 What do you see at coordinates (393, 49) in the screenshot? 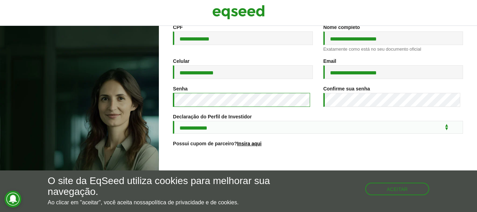
I see `div: Exatamente como está no seu documento oficial` at bounding box center [393, 49].